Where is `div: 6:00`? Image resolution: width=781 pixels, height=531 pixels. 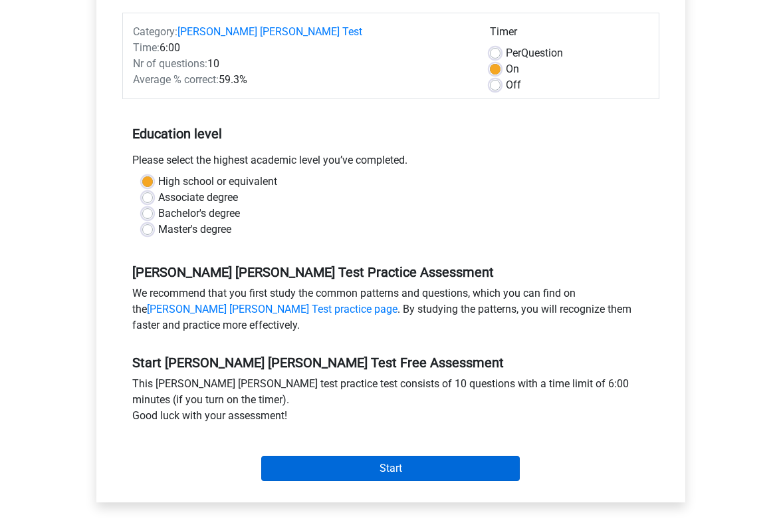 div: 6:00 is located at coordinates (301, 48).